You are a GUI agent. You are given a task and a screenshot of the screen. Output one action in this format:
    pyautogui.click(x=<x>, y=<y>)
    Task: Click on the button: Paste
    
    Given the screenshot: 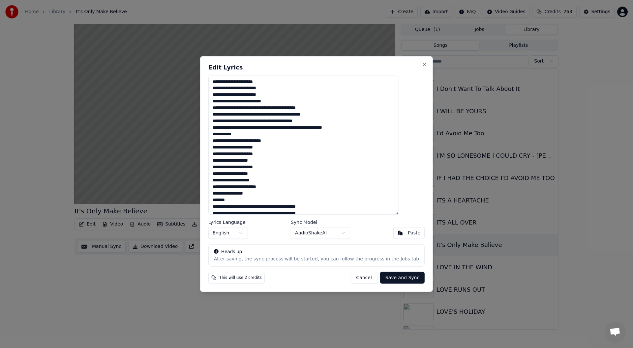 What is the action you would take?
    pyautogui.click(x=409, y=233)
    